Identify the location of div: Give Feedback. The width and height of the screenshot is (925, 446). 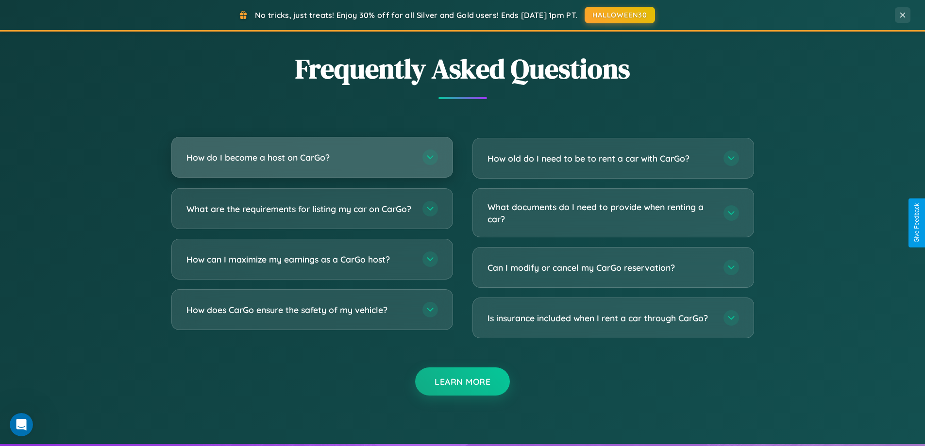
(916, 223).